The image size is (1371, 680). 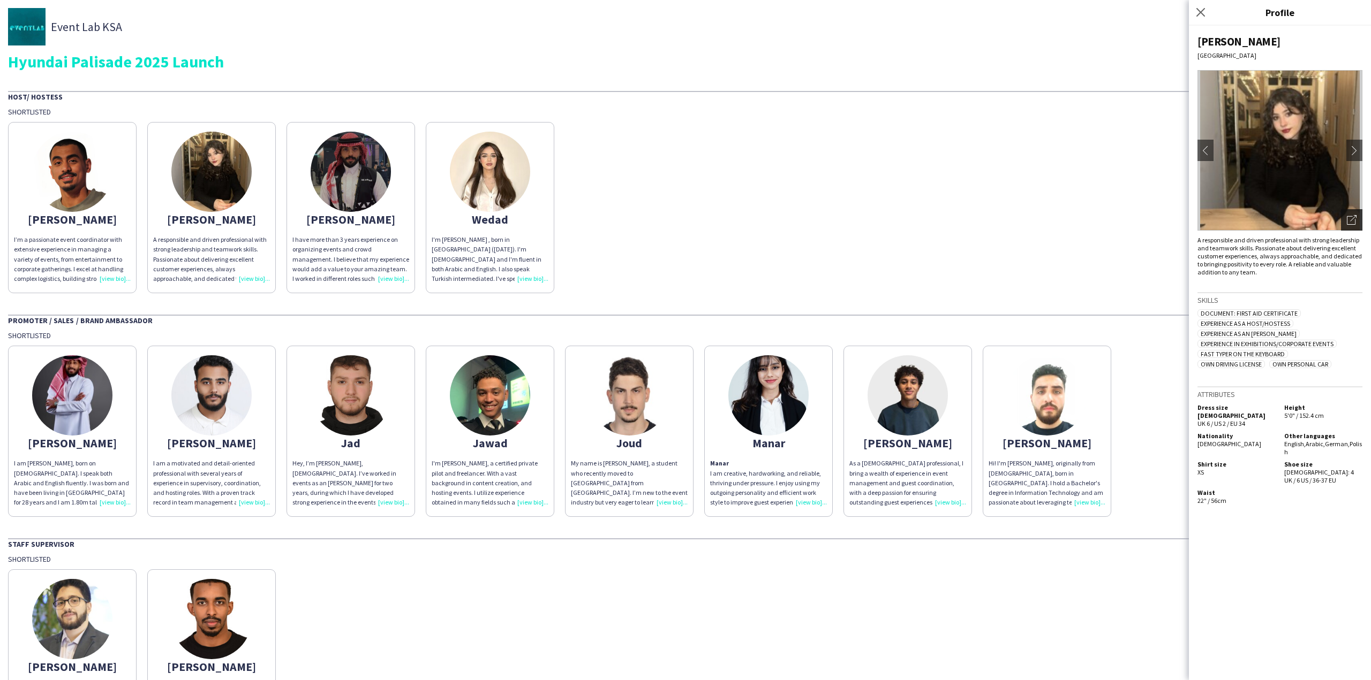 What do you see at coordinates (1221, 423) in the screenshot?
I see `span: UK 6 / US 2 / EU 34` at bounding box center [1221, 423].